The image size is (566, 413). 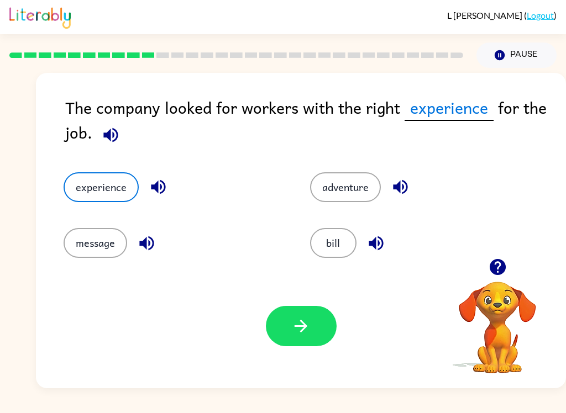 I want to click on span: experience, so click(x=448, y=108).